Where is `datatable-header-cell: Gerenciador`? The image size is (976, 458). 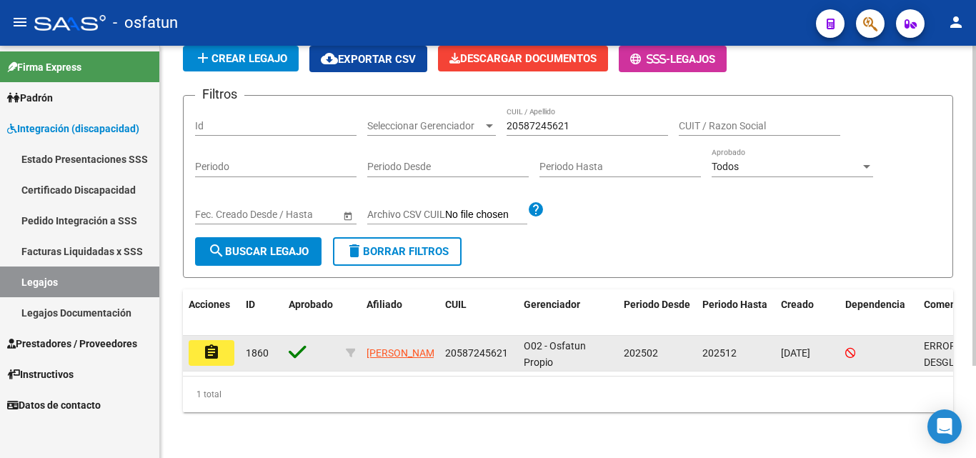 datatable-header-cell: Gerenciador is located at coordinates (568, 313).